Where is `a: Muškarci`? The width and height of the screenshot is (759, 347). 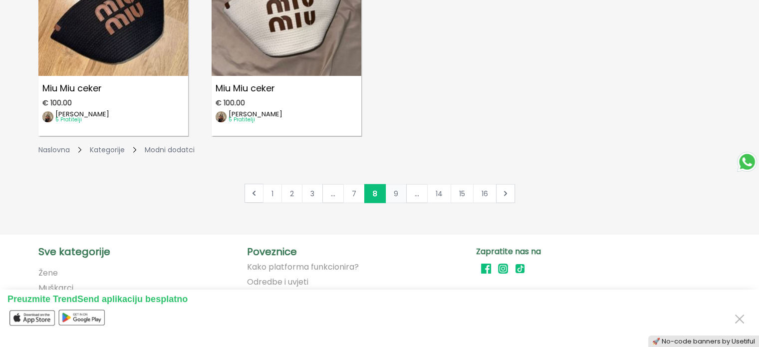
a: Muškarci is located at coordinates (56, 288).